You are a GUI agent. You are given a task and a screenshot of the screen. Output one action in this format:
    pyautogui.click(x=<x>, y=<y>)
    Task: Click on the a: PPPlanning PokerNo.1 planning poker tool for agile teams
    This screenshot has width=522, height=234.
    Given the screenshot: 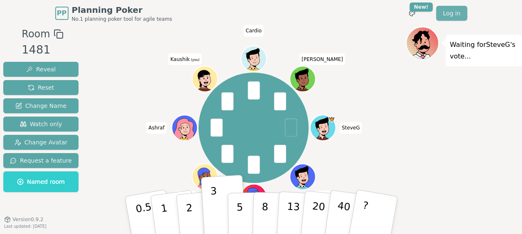 What is the action you would take?
    pyautogui.click(x=114, y=13)
    